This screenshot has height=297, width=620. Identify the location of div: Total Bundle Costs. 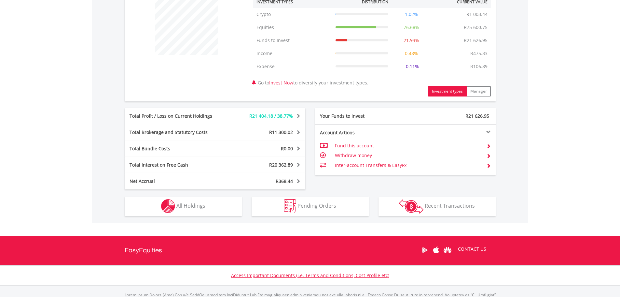
(177, 148).